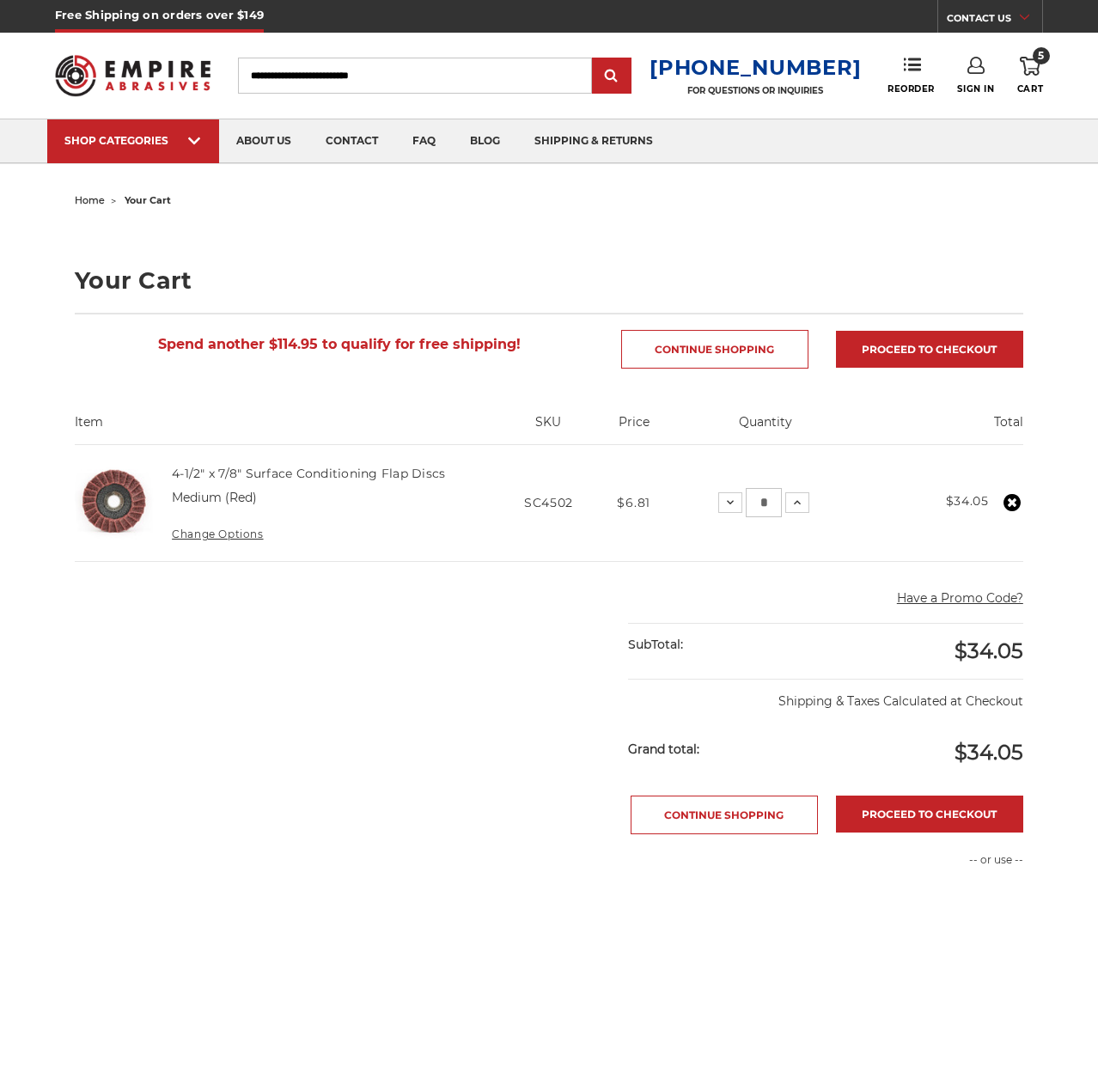  I want to click on span: home, so click(90, 200).